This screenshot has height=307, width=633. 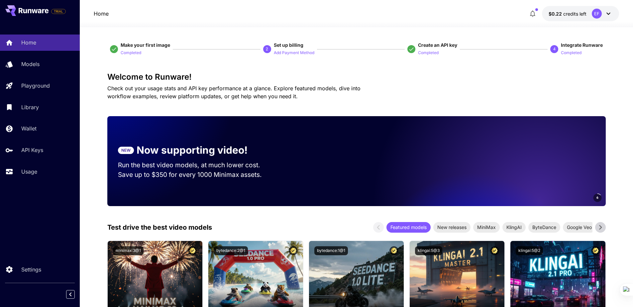 What do you see at coordinates (579, 227) in the screenshot?
I see `span: Google Veo` at bounding box center [579, 227].